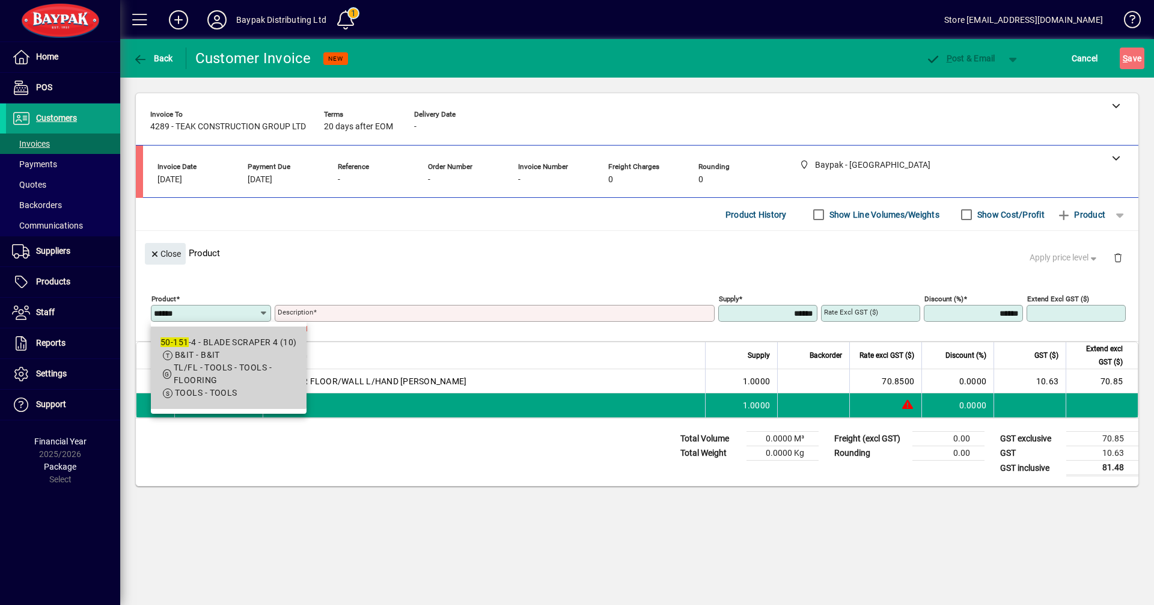  I want to click on label: Show Line Volumes/Weights, so click(883, 215).